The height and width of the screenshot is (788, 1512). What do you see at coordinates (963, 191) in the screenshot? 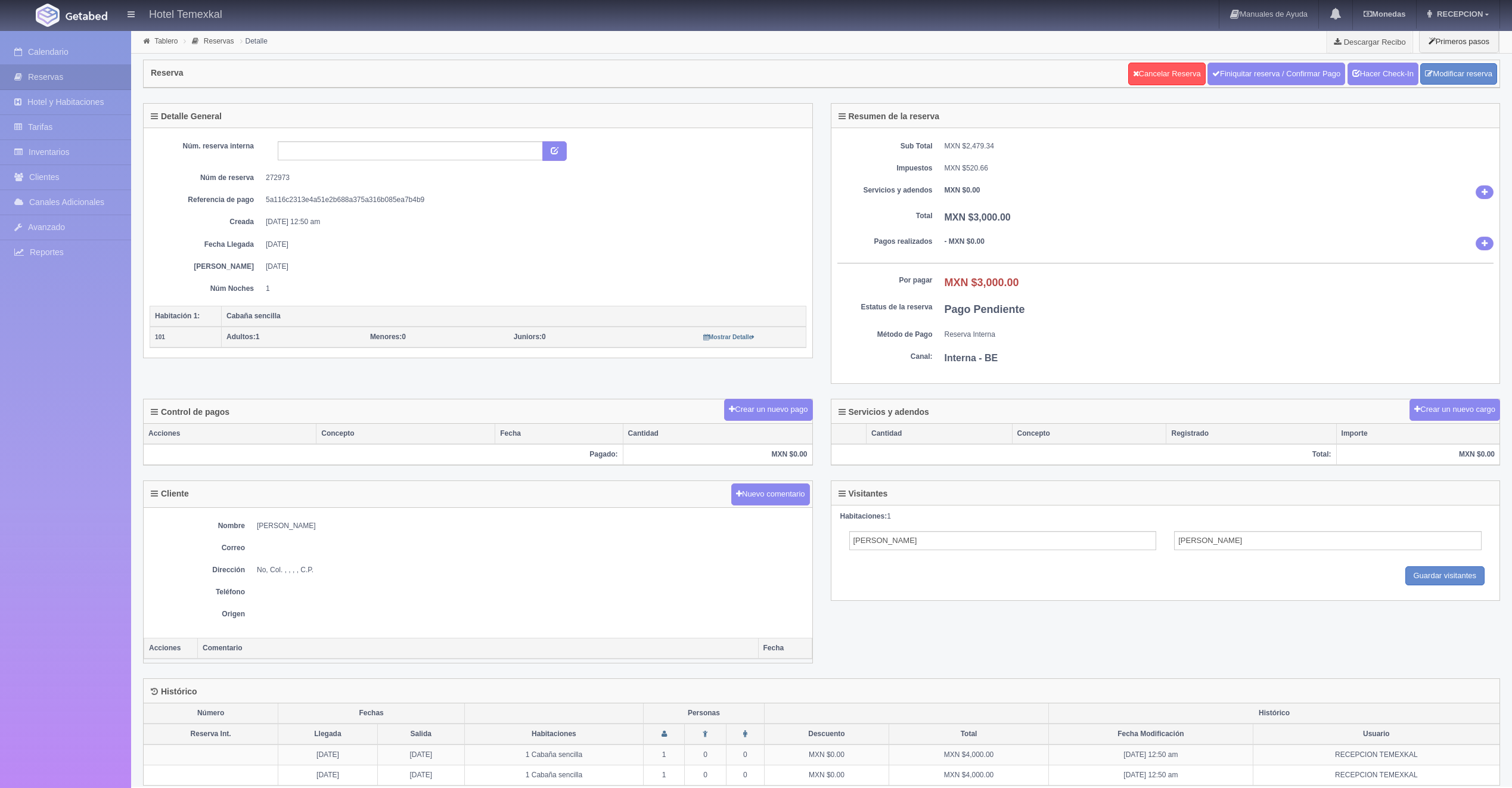
I see `b: MXN $0.00` at bounding box center [963, 191].